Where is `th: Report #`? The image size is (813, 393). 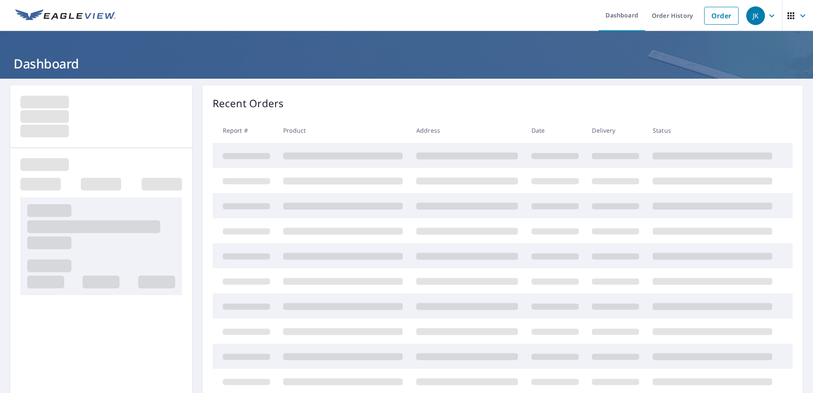 th: Report # is located at coordinates (245, 130).